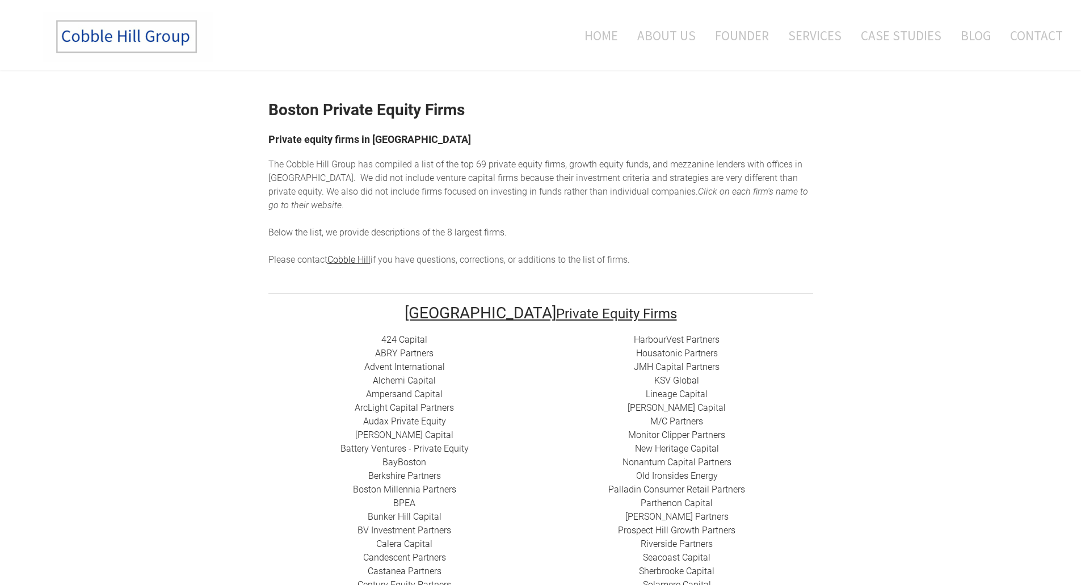  What do you see at coordinates (677, 462) in the screenshot?
I see `a: Nonantum Capital Partners` at bounding box center [677, 462].